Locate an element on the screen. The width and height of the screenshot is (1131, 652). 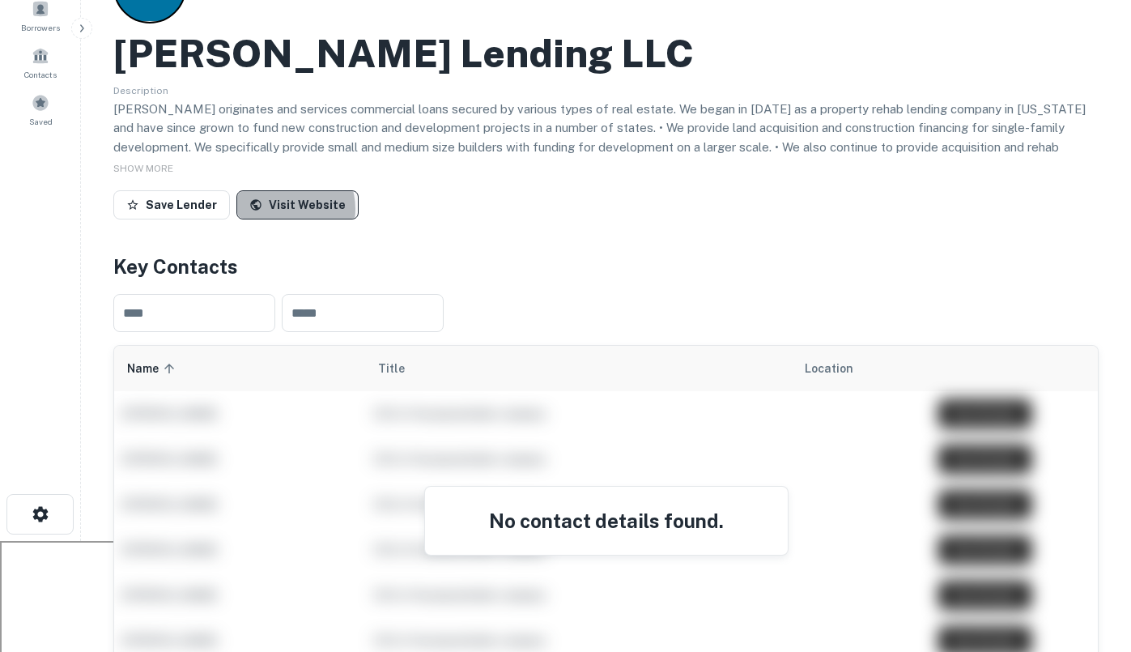
a: Visit Website is located at coordinates (297, 205).